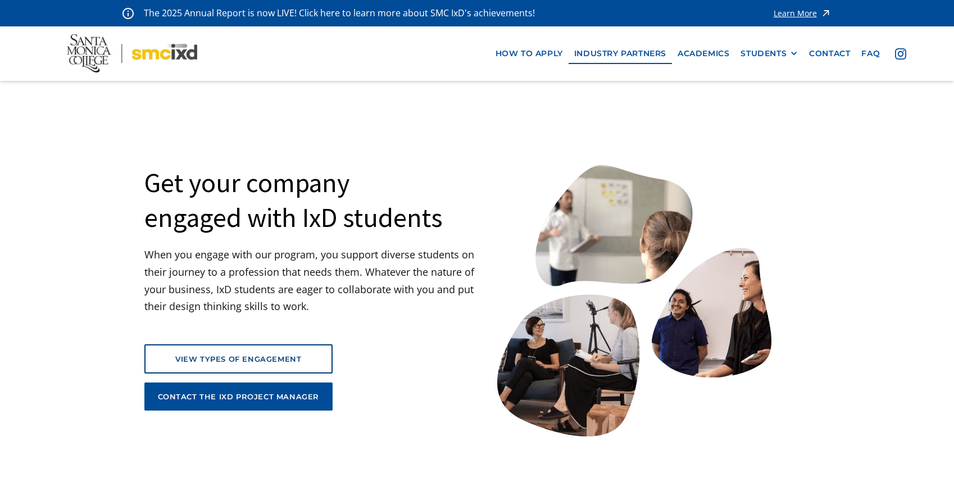 The height and width of the screenshot is (501, 954). I want to click on a: Academics, so click(704, 53).